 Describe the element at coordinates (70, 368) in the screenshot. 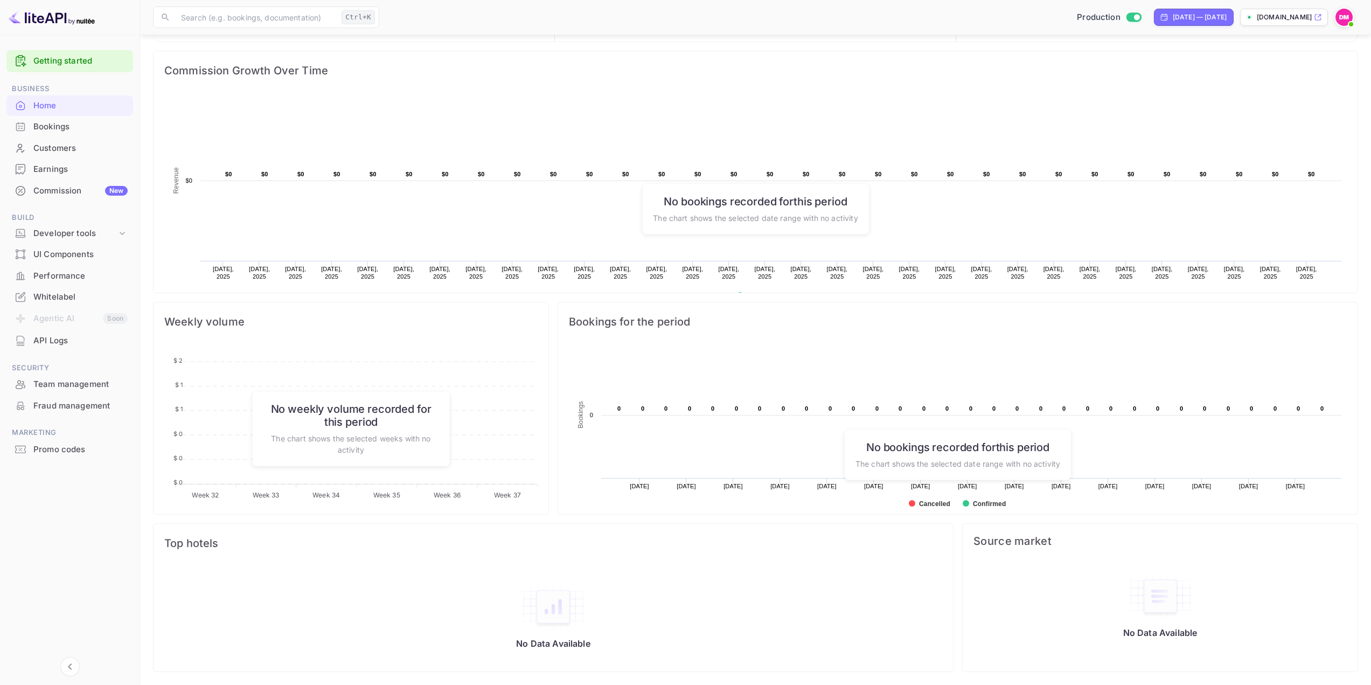

I see `span: Security` at that location.